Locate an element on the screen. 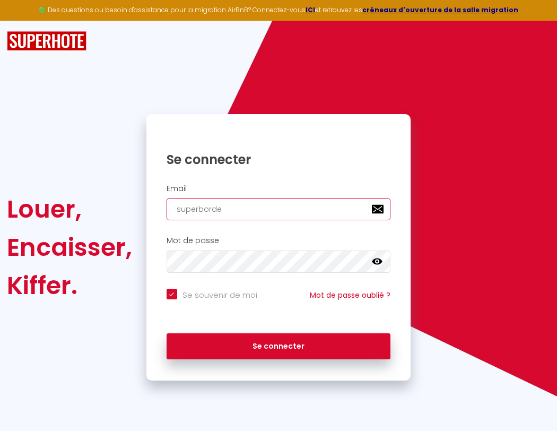  button: Ouvrir le widget de chat LiveChat is located at coordinates (24, 20).